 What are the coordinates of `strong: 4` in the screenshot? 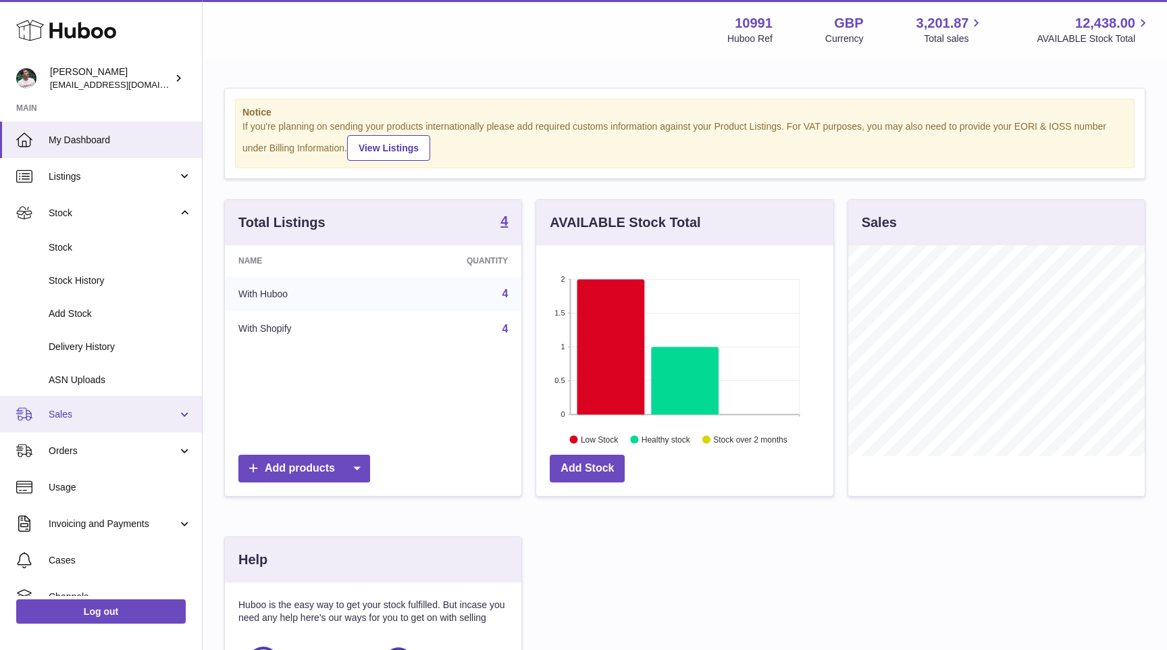 It's located at (504, 221).